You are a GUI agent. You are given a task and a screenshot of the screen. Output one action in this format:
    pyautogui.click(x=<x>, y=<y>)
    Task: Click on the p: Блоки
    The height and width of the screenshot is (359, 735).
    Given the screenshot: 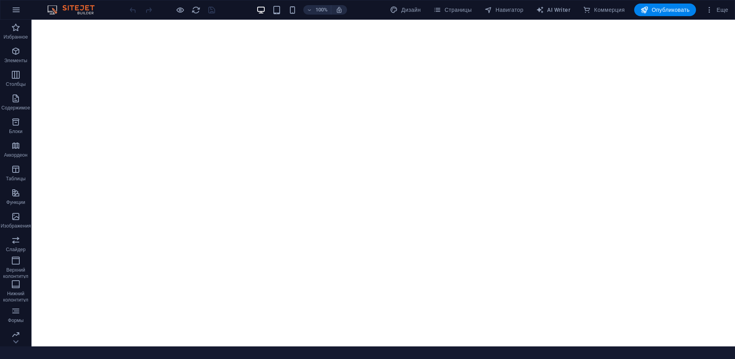 What is the action you would take?
    pyautogui.click(x=16, y=131)
    